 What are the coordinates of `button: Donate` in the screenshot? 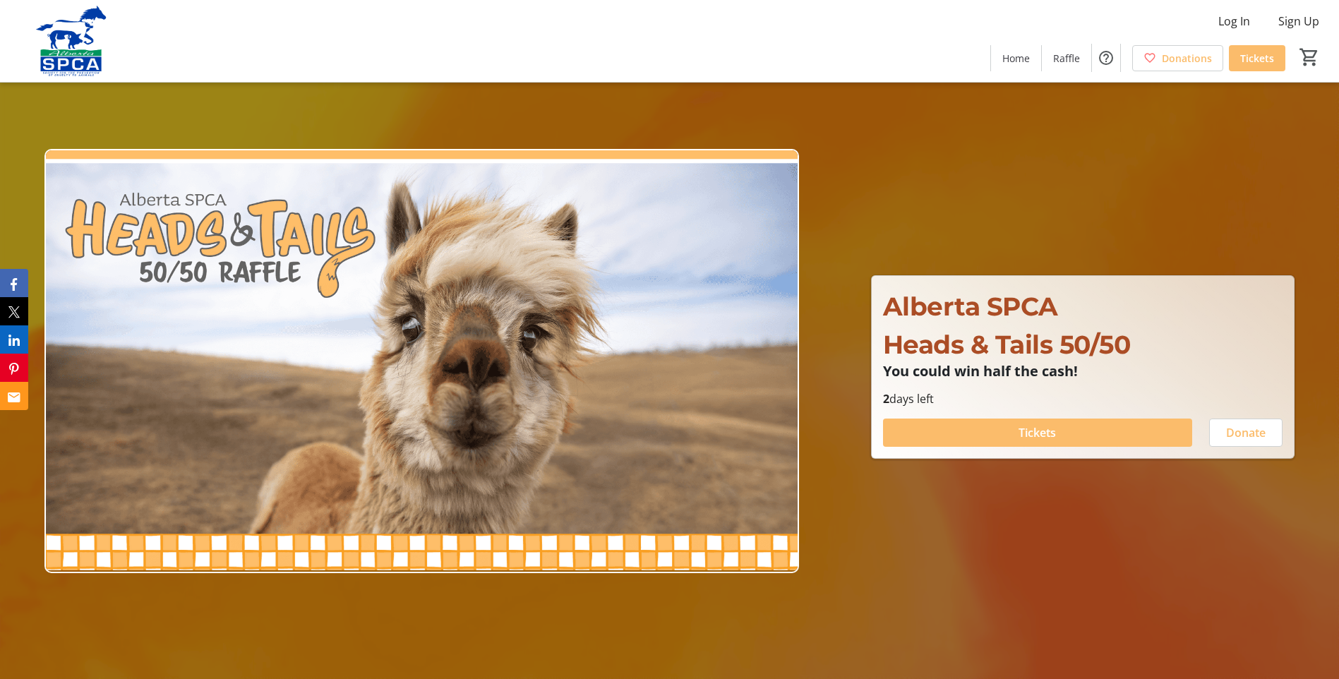 It's located at (1246, 433).